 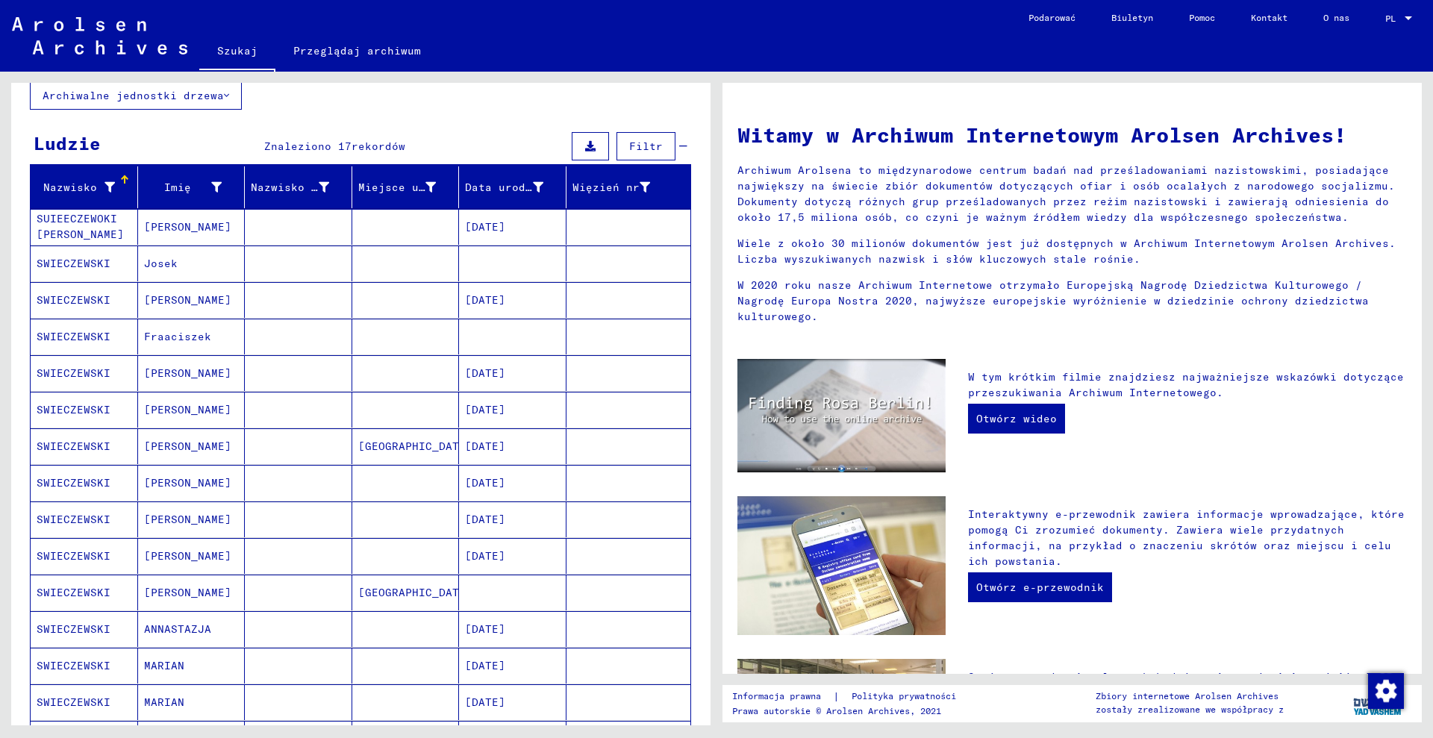 What do you see at coordinates (136, 96) in the screenshot?
I see `button: Archiwalne jednostki drzewa` at bounding box center [136, 96].